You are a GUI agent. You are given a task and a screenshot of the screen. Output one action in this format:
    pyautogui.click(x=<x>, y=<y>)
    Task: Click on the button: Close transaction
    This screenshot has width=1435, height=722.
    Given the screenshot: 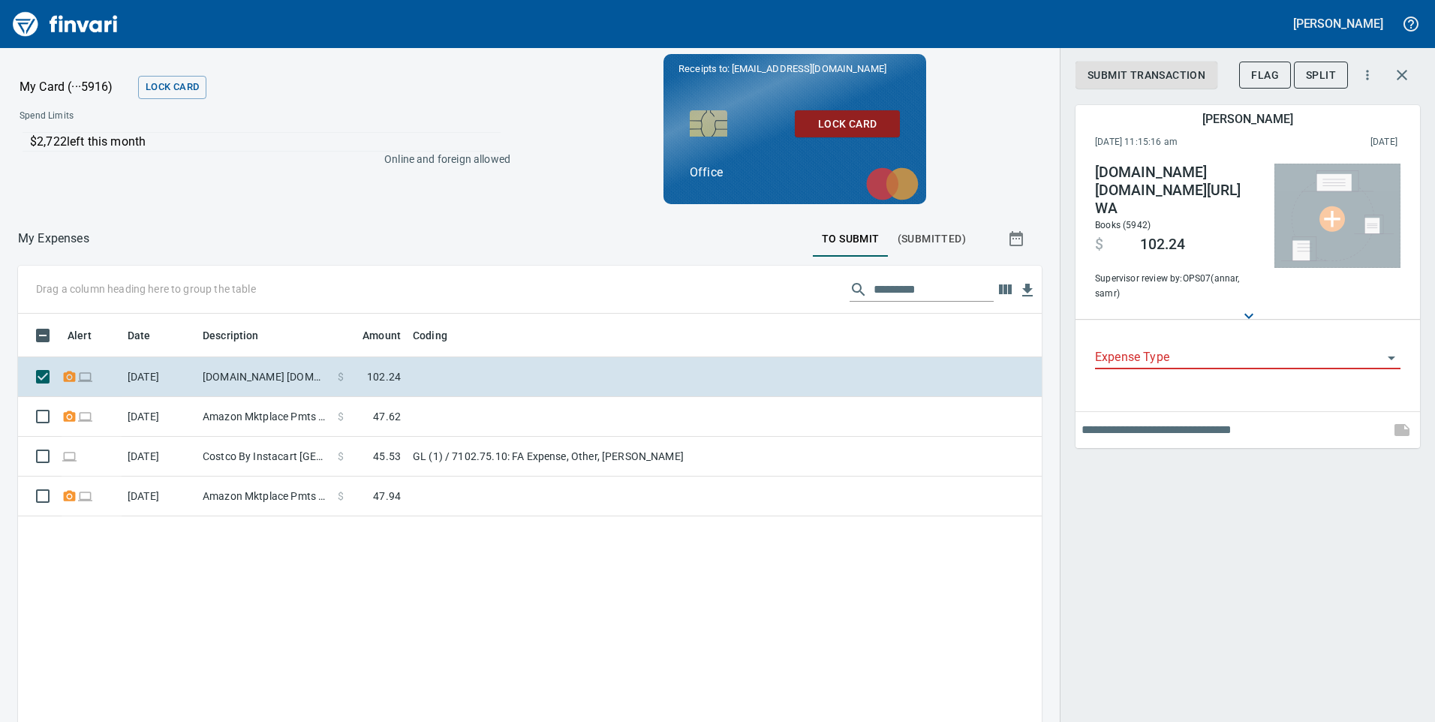 What is the action you would take?
    pyautogui.click(x=1402, y=75)
    